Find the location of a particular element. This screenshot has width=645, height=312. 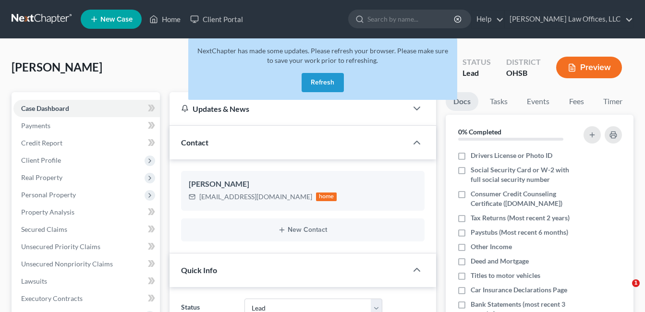

span: Titles to motor vehicles is located at coordinates (505, 276).